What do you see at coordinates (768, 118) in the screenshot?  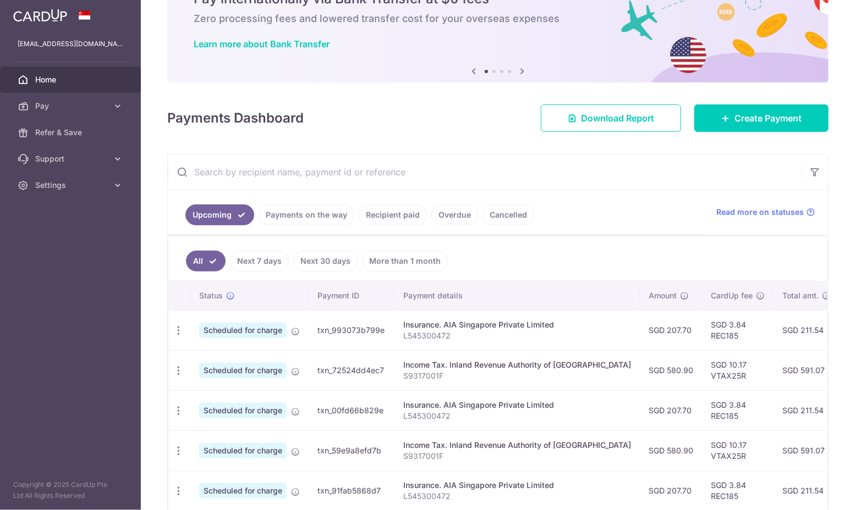 I see `span: Create Payment` at bounding box center [768, 118].